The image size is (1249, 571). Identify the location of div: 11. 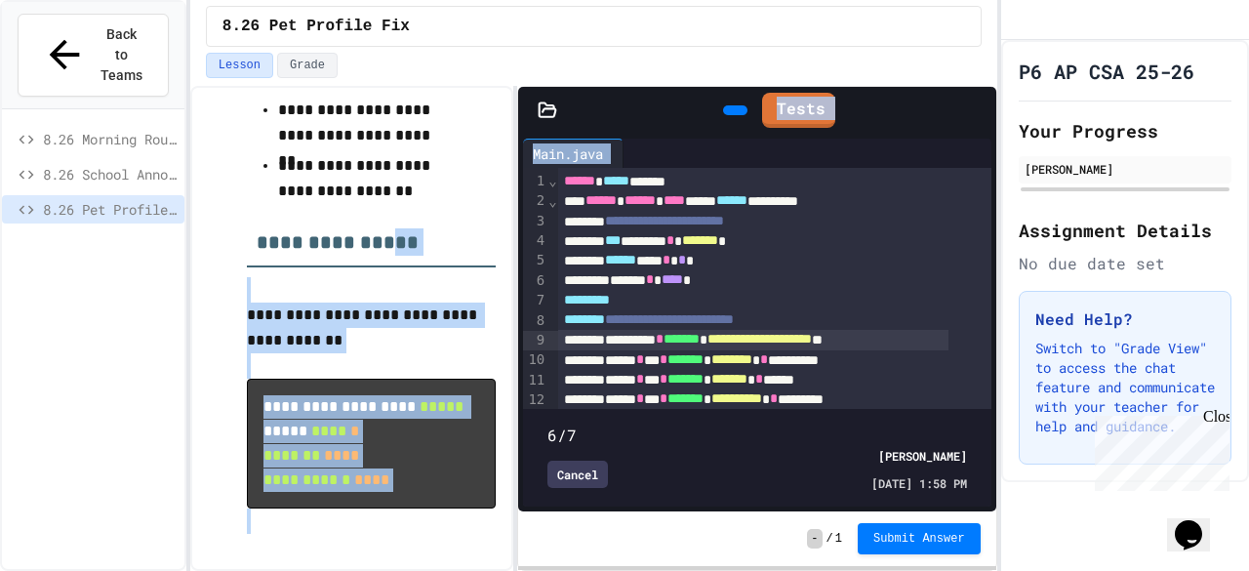
(535, 381).